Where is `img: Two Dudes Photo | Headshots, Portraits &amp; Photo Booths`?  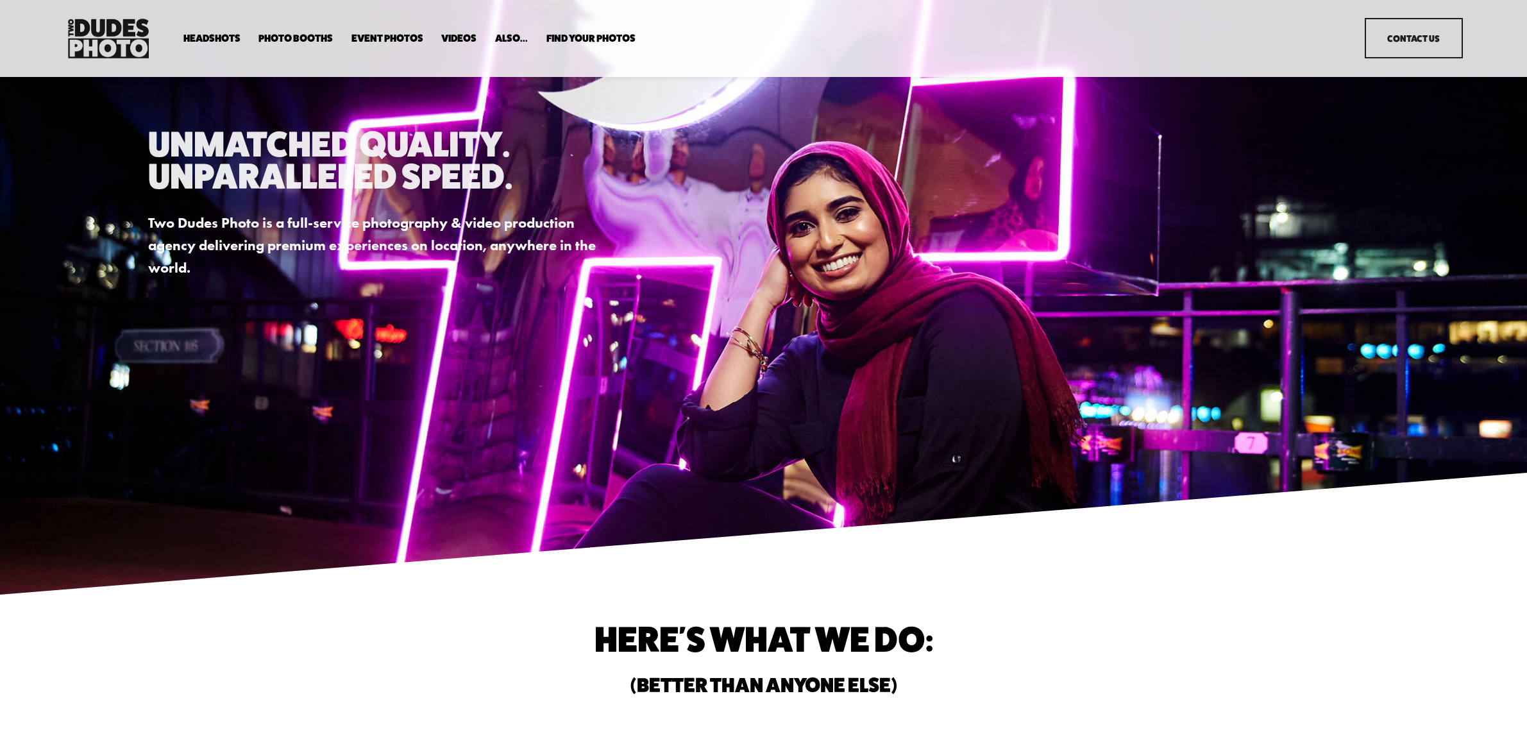
img: Two Dudes Photo | Headshots, Portraits &amp; Photo Booths is located at coordinates (108, 38).